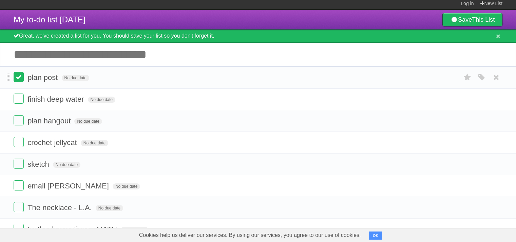 This screenshot has width=516, height=242. Describe the element at coordinates (60, 208) in the screenshot. I see `span: The necklace - L.A.` at that location.